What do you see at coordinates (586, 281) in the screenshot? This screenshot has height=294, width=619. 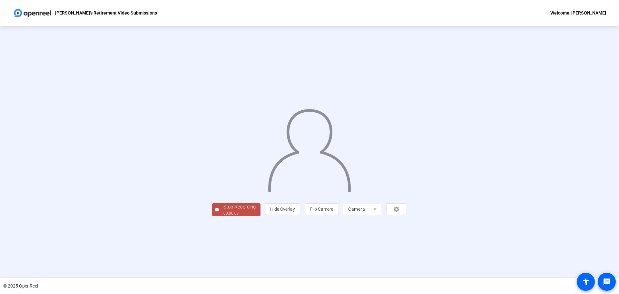 I see `mat-icon: accessibility` at bounding box center [586, 281].